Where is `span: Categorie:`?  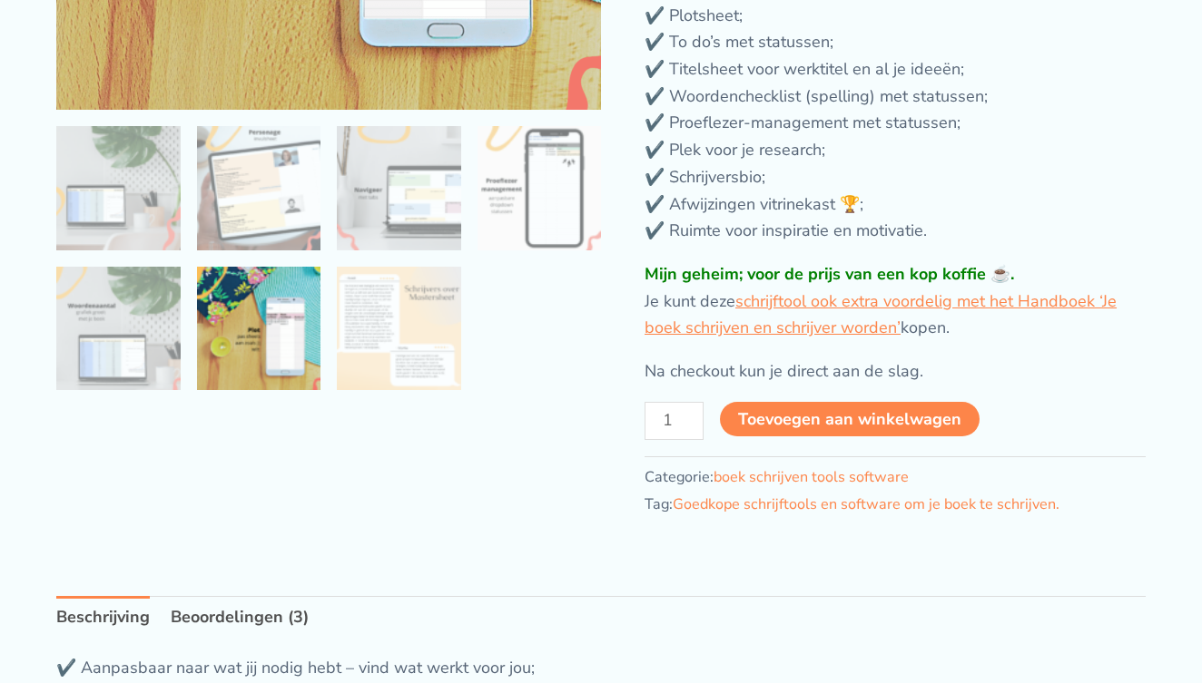 span: Categorie: is located at coordinates (776, 478).